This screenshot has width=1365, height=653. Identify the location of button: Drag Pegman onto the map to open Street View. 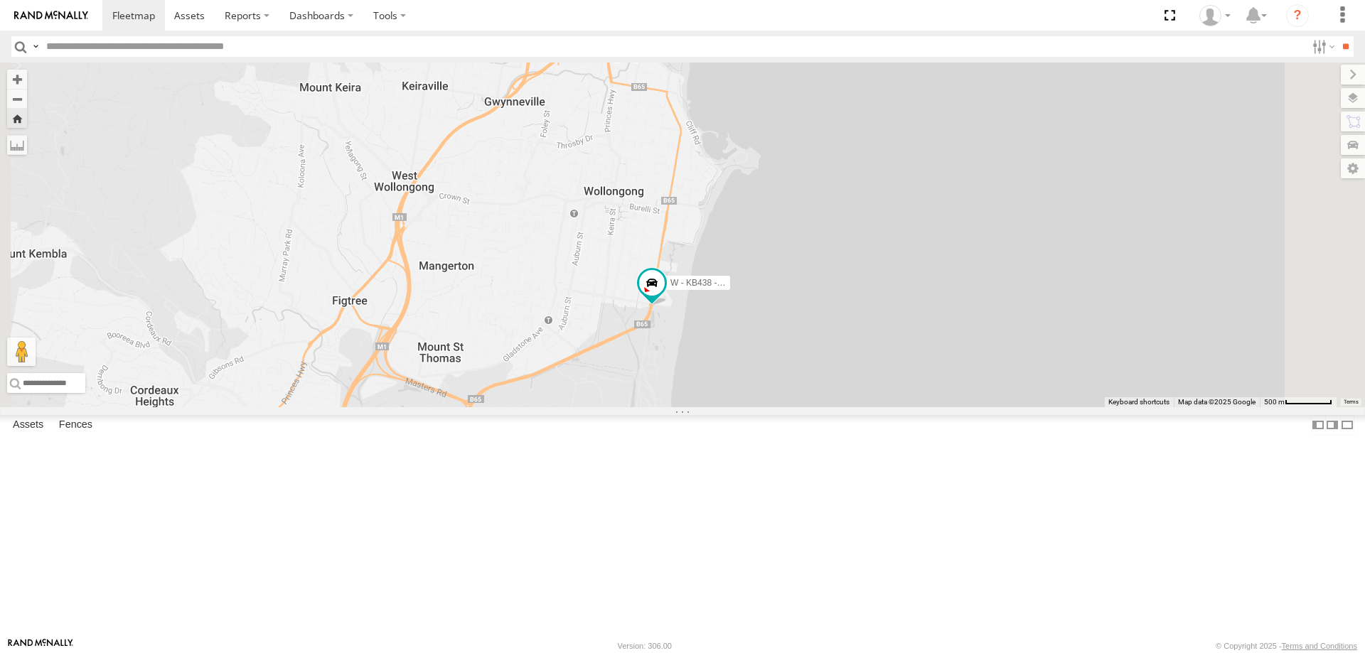
(21, 352).